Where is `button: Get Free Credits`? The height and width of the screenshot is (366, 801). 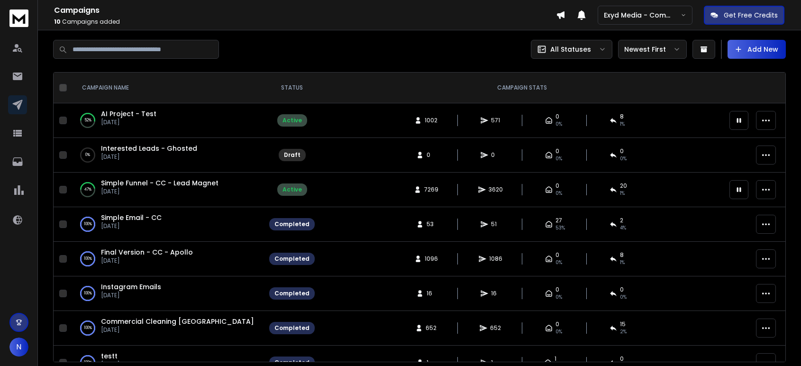
button: Get Free Credits is located at coordinates (745, 15).